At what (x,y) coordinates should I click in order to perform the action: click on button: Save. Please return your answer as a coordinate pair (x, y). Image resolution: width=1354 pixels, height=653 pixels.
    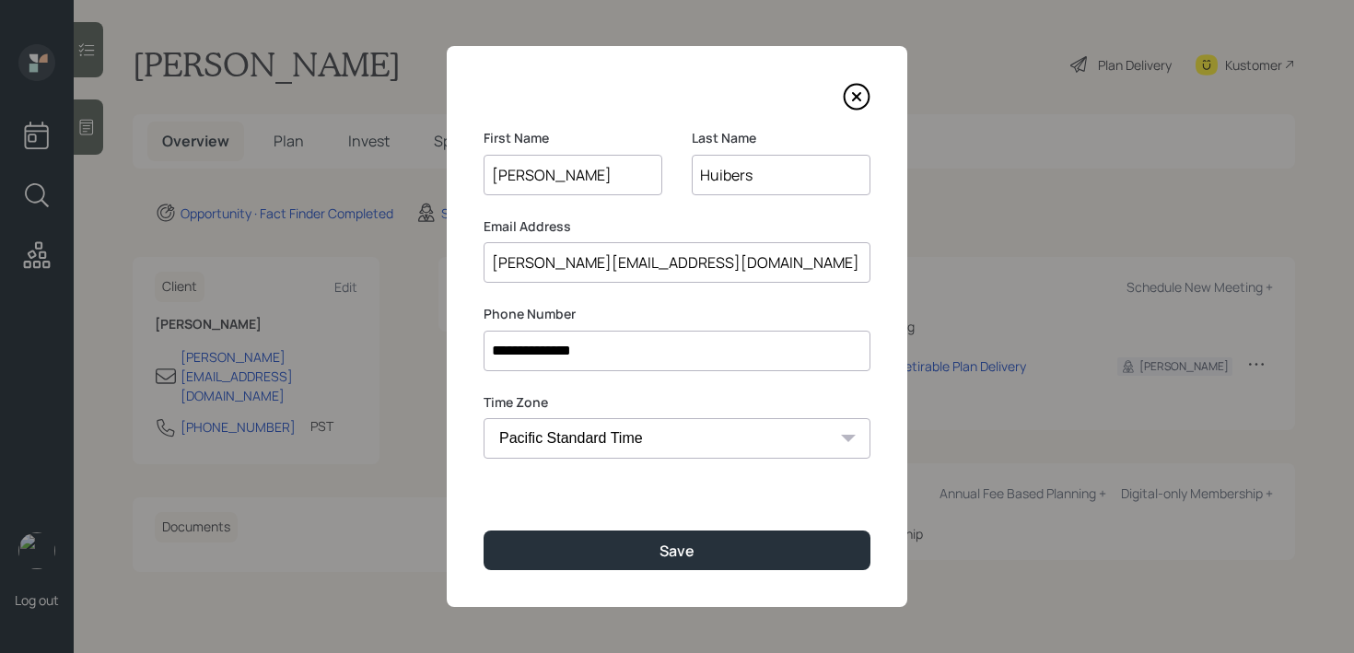
    Looking at the image, I should click on (677, 550).